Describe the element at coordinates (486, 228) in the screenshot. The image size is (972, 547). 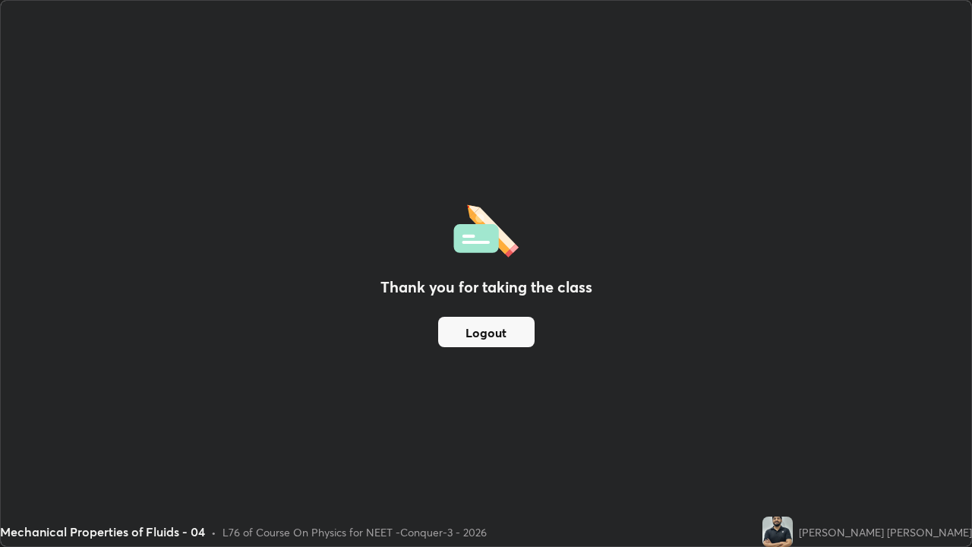
I see `img: offlineFeedback.1438e8b3.svg` at that location.